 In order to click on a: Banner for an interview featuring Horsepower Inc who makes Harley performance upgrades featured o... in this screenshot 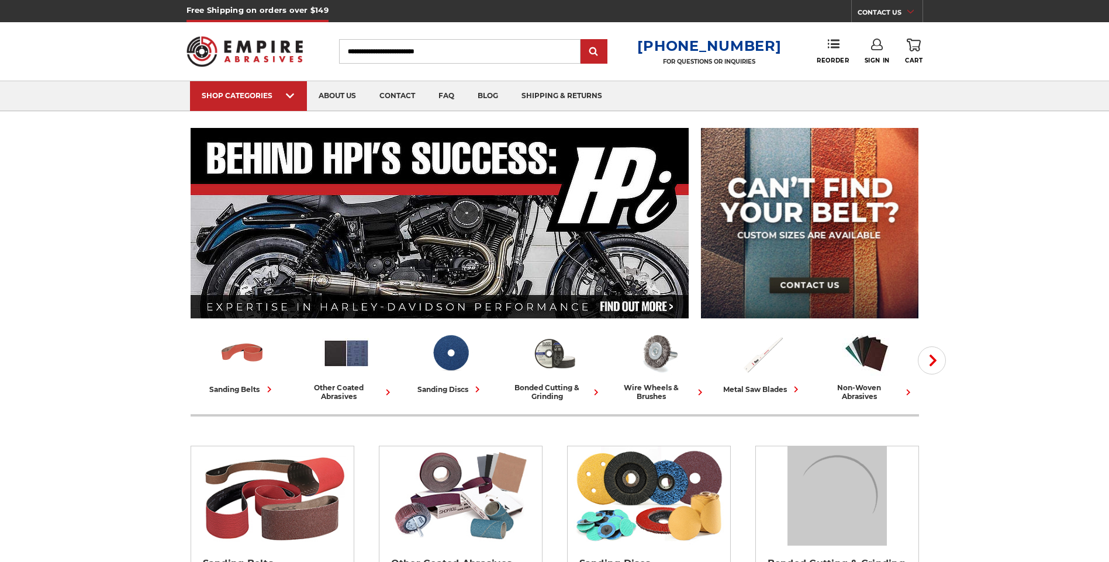, I will do `click(440, 223)`.